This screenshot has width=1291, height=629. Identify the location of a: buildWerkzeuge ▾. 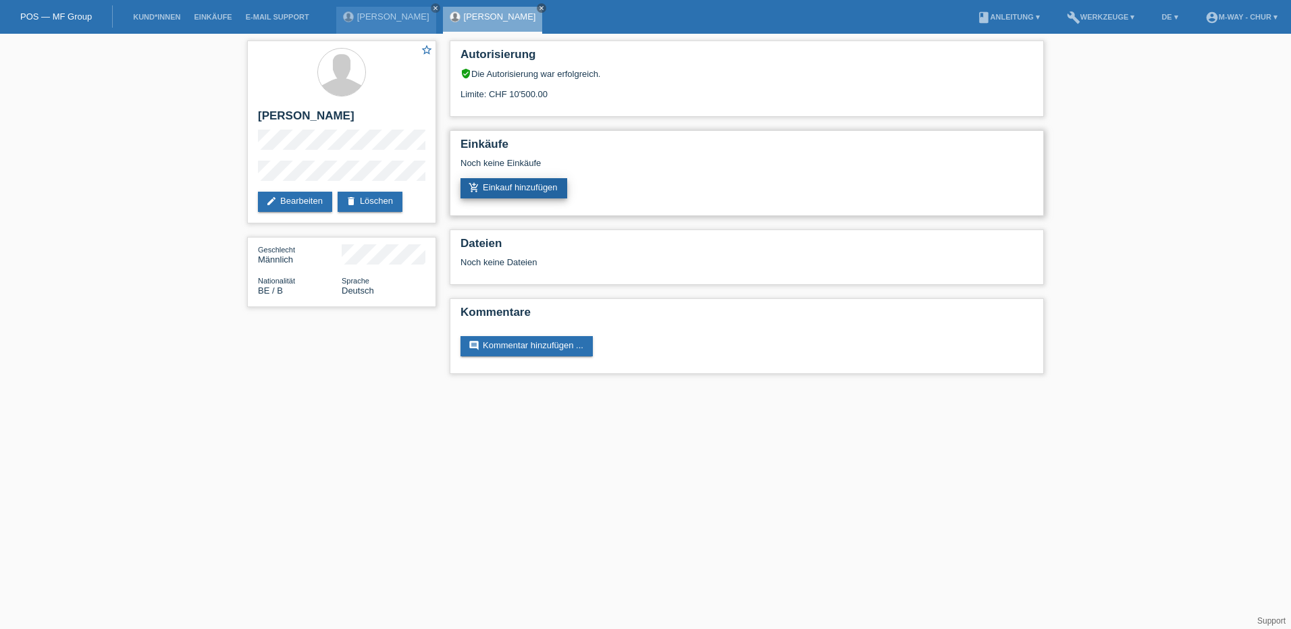
(1101, 17).